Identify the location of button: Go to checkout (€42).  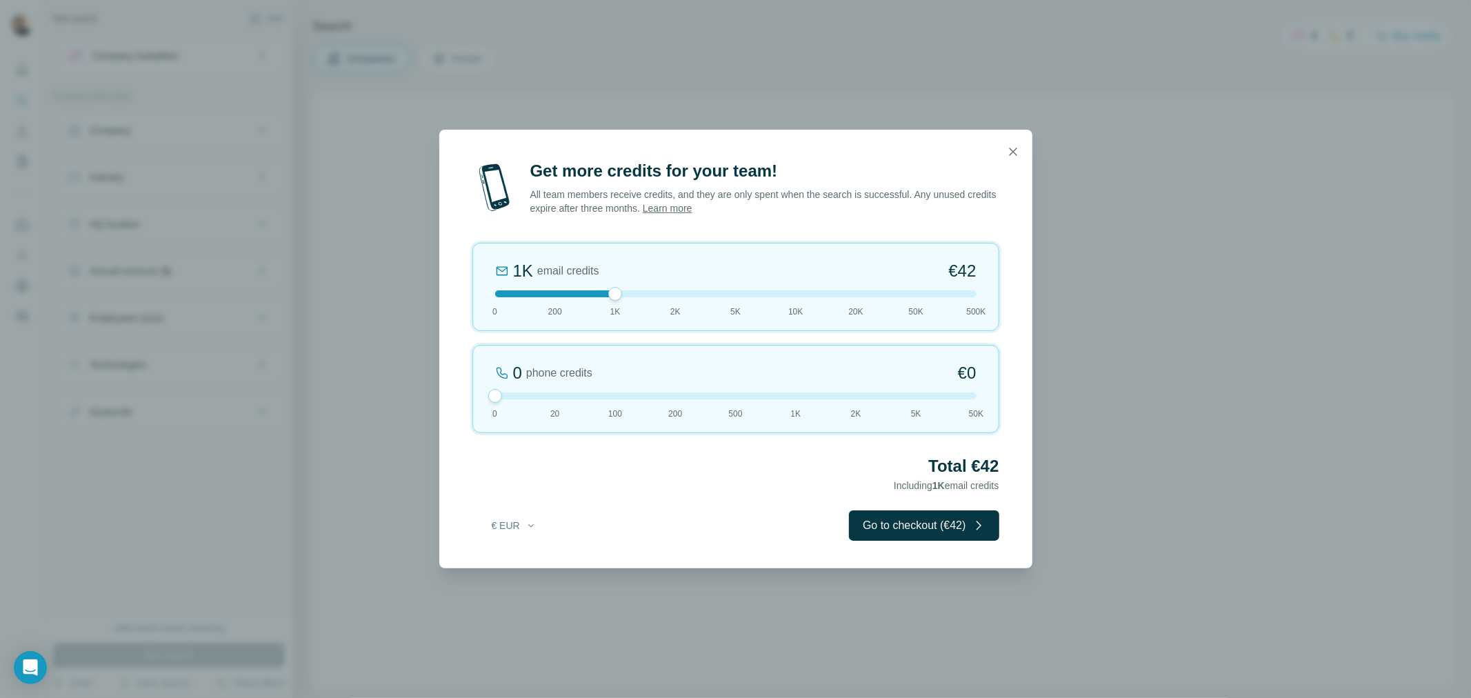
(924, 526).